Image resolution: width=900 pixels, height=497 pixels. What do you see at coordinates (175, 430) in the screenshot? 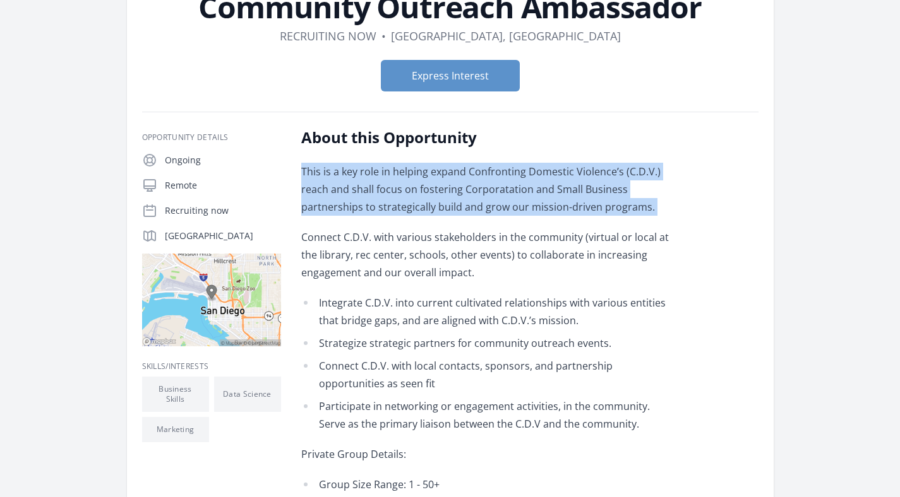
I see `li: Marketing` at bounding box center [175, 430].